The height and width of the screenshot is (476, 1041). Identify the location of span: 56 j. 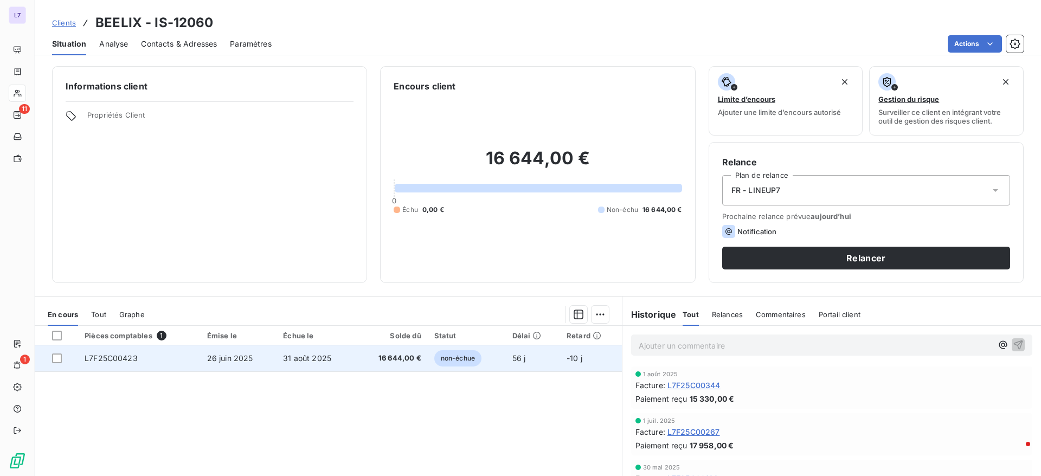
(519, 358).